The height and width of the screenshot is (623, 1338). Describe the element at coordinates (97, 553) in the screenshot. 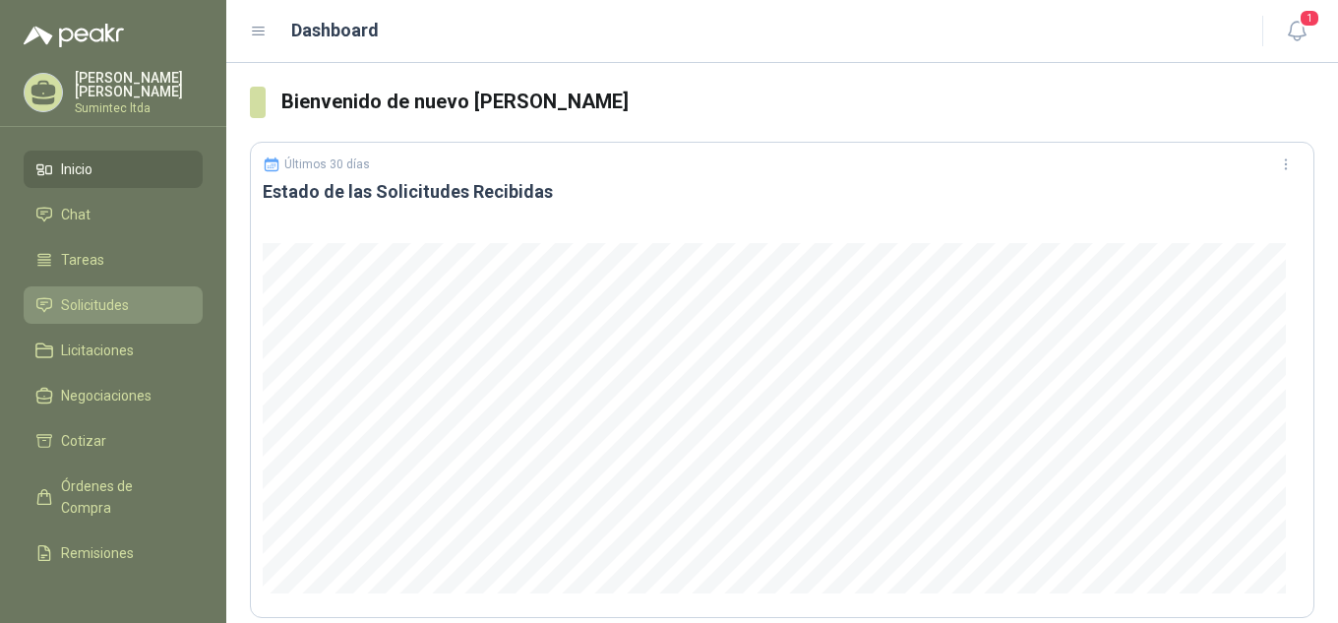

I see `span: Remisiones` at that location.